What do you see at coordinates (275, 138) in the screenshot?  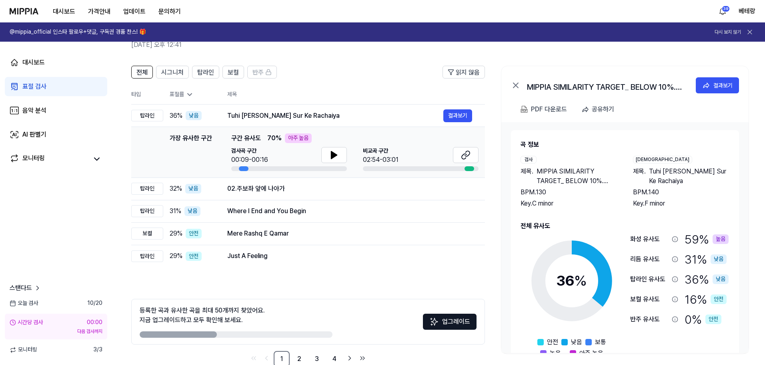 I see `span: 70 %` at bounding box center [275, 138].